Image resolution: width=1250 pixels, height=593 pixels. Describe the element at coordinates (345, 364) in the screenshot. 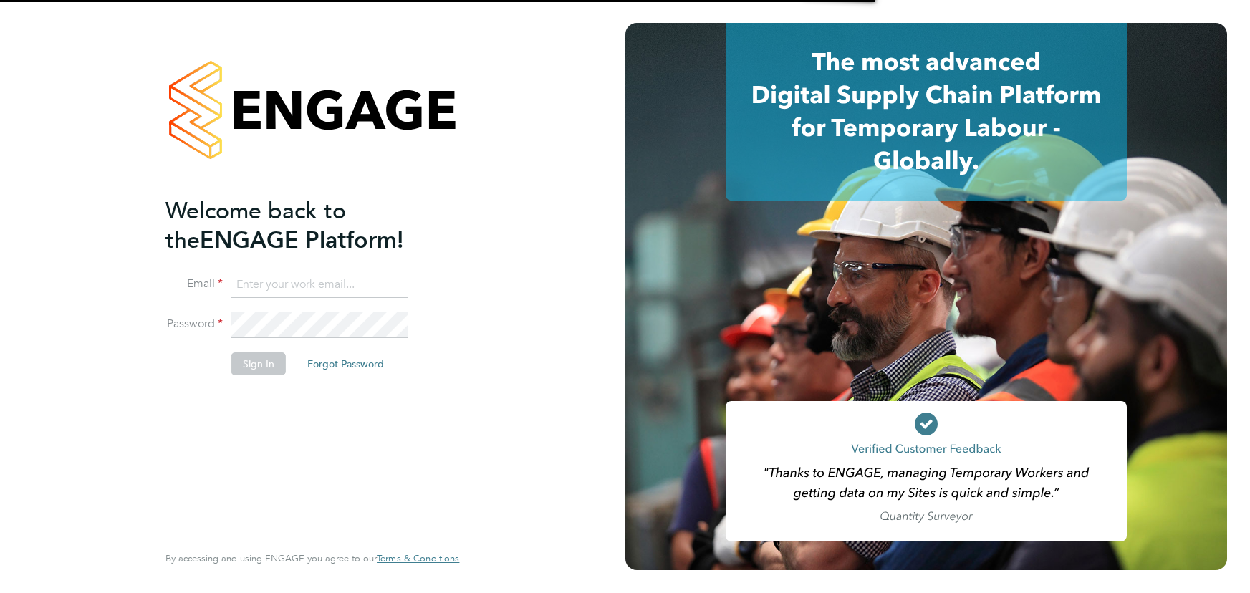

I see `button: Forgot Password` at that location.